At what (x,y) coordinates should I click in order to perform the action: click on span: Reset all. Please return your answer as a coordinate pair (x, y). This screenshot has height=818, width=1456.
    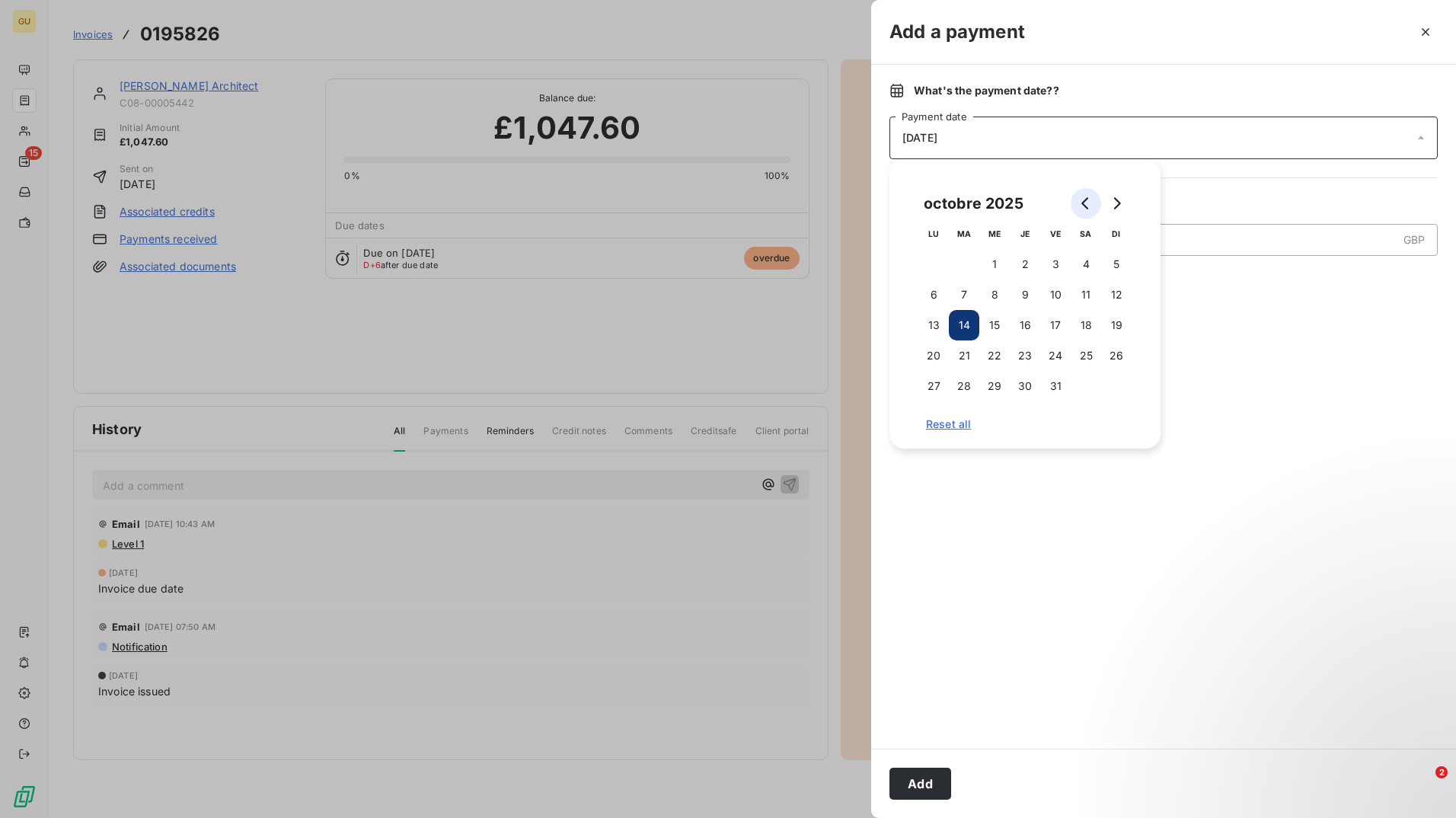
    Looking at the image, I should click on (1025, 425).